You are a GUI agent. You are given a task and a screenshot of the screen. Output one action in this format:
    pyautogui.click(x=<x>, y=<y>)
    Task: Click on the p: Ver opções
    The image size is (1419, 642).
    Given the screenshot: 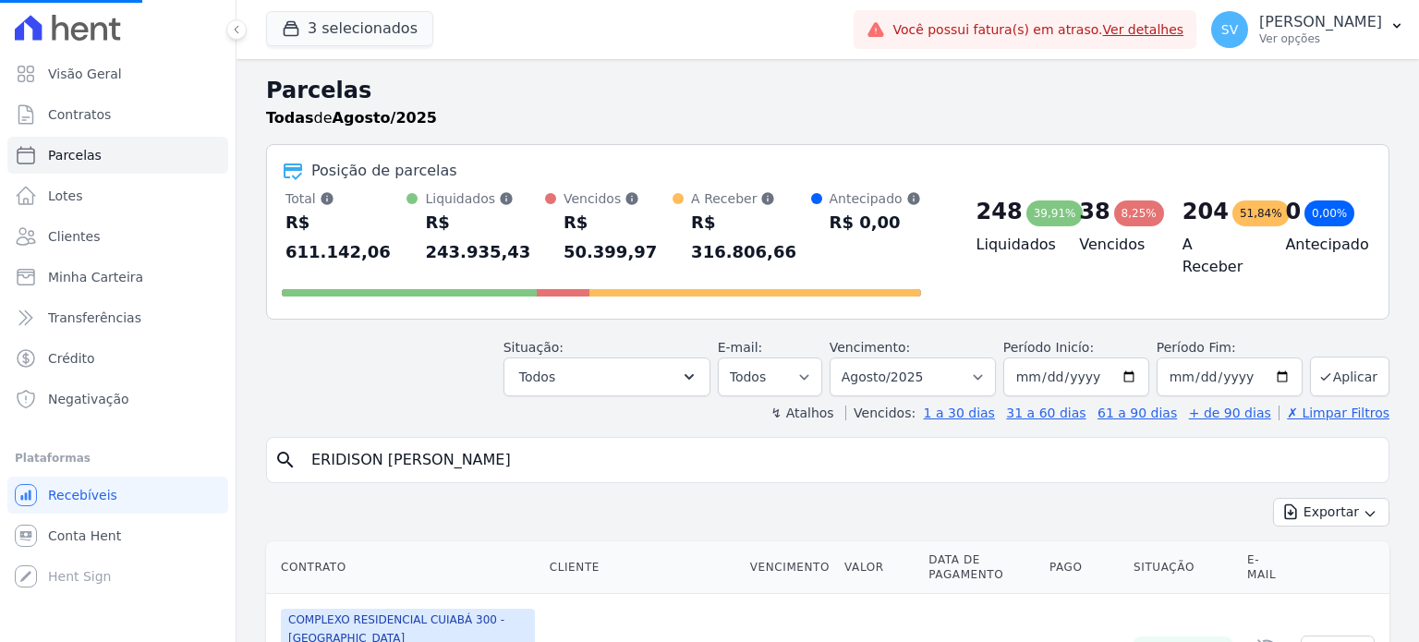 What is the action you would take?
    pyautogui.click(x=1321, y=39)
    